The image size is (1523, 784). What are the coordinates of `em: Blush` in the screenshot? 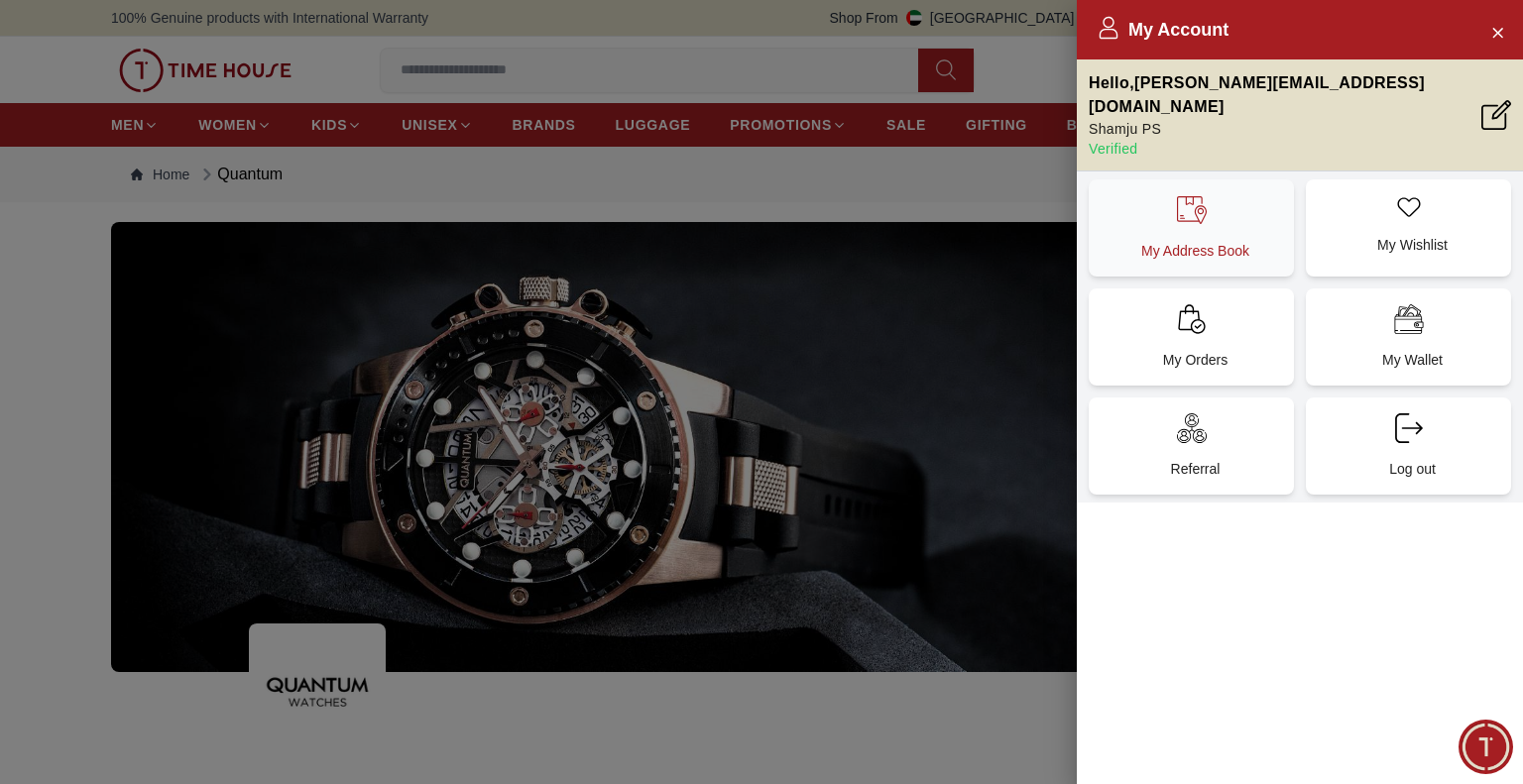 It's located at (122, 327).